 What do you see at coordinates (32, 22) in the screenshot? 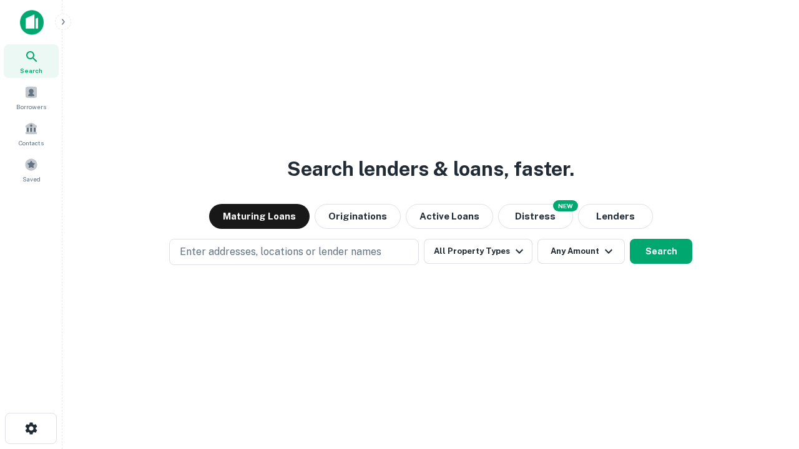
I see `img: capitalize-icon.png` at bounding box center [32, 22].